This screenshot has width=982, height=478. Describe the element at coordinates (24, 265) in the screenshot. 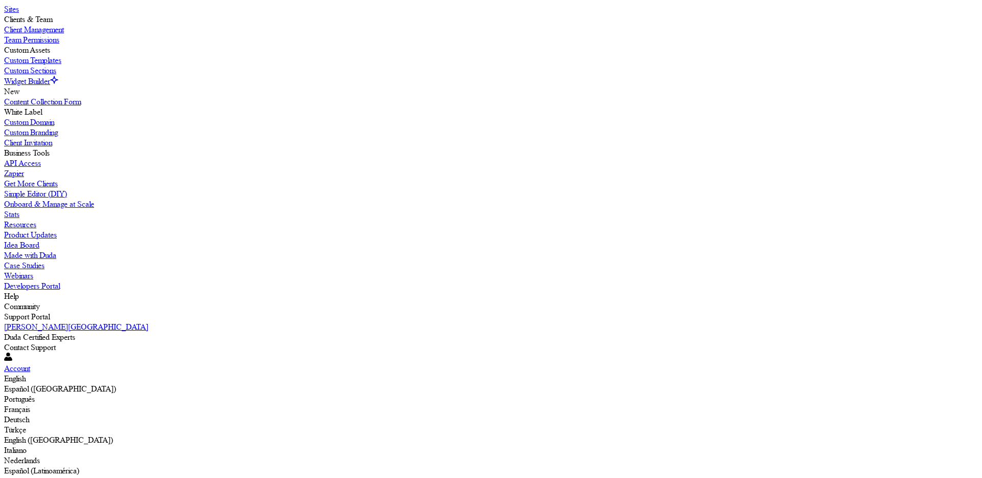

I see `label: Case Studies` at that location.